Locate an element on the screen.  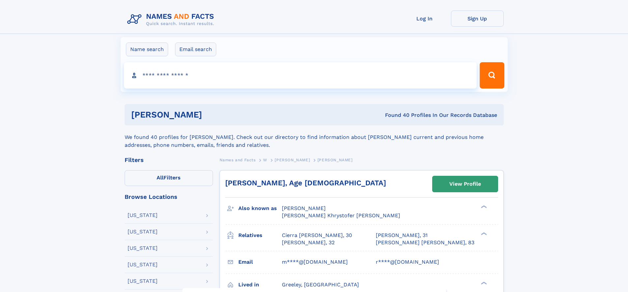
h3: Lived in is located at coordinates (260, 285).